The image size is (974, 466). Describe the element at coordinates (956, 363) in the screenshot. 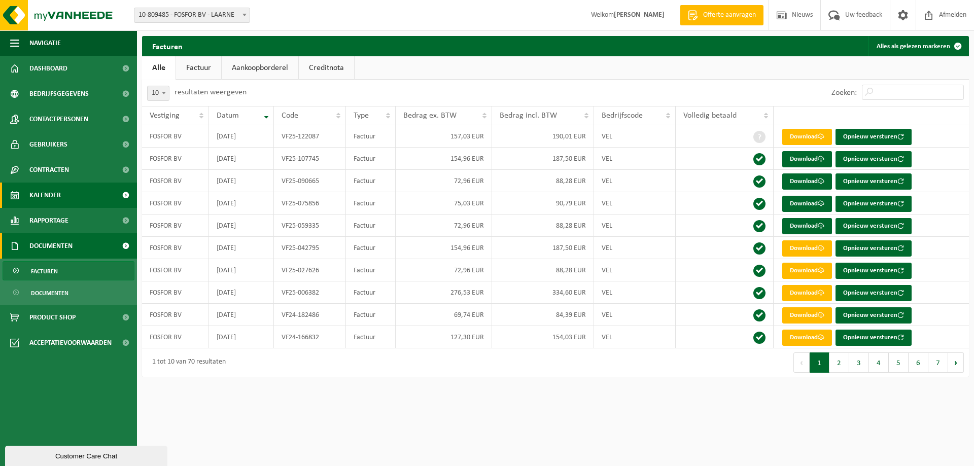

I see `button: Next` at that location.